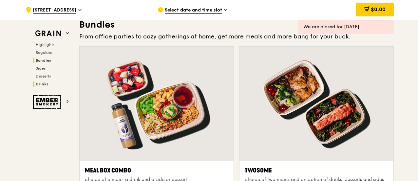  Describe the element at coordinates (42, 84) in the screenshot. I see `span: Drinks` at that location.